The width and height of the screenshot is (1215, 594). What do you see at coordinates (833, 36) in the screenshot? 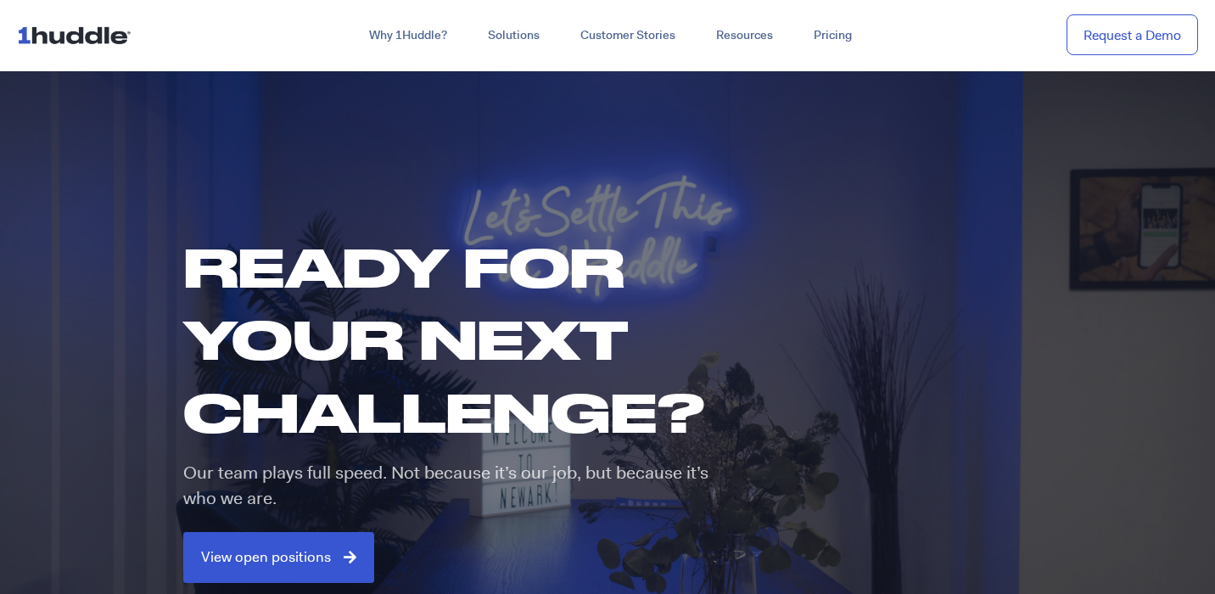
I see `a: Pricing` at bounding box center [833, 36].